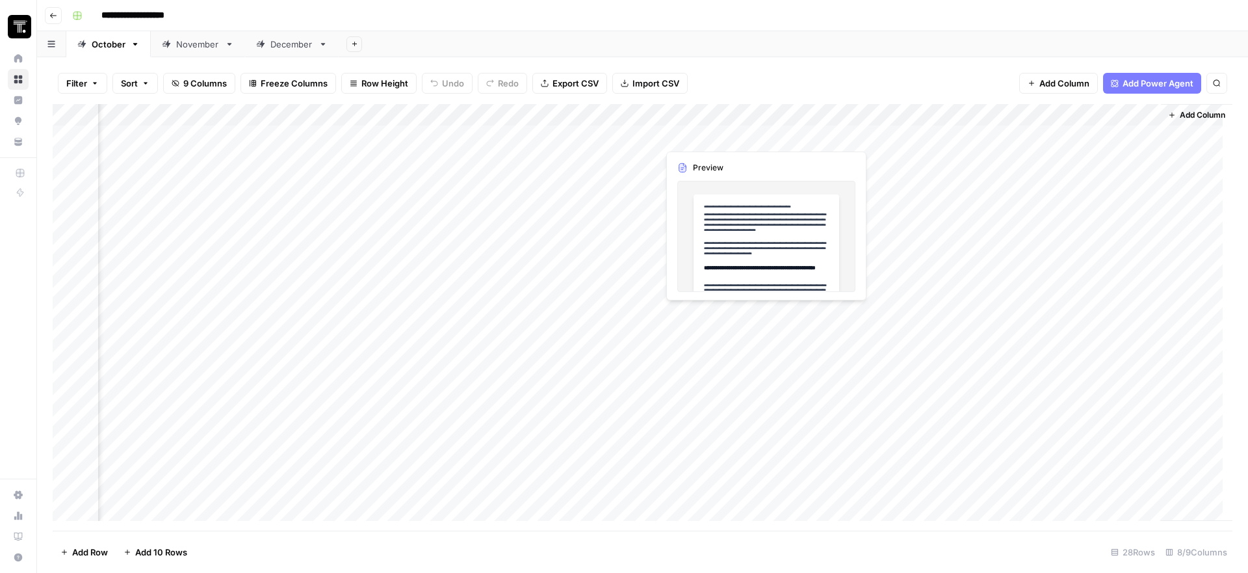 This screenshot has height=573, width=1248. What do you see at coordinates (205, 83) in the screenshot?
I see `span: 9 Columns` at bounding box center [205, 83].